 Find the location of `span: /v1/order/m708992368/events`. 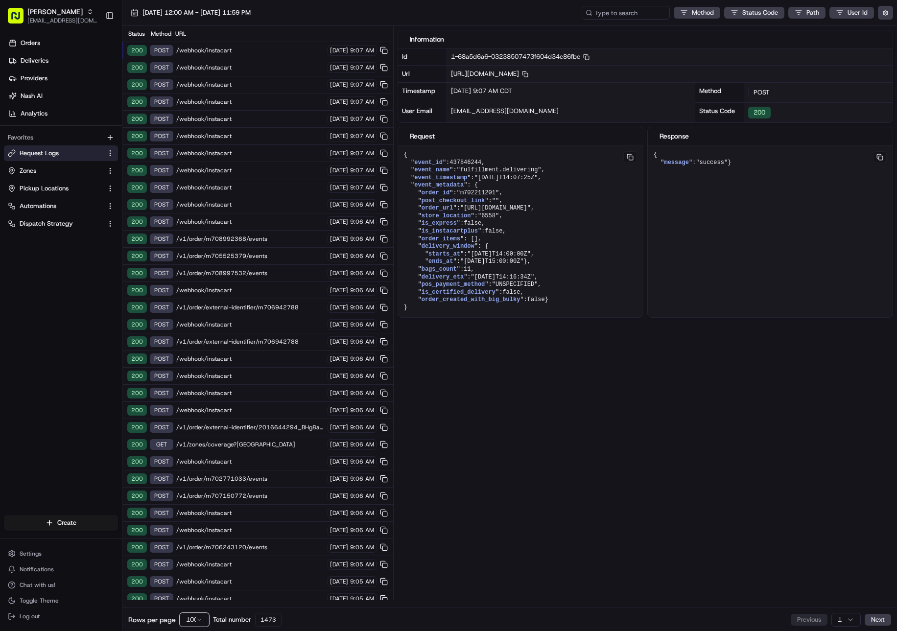

span: /v1/order/m708992368/events is located at coordinates (250, 239).